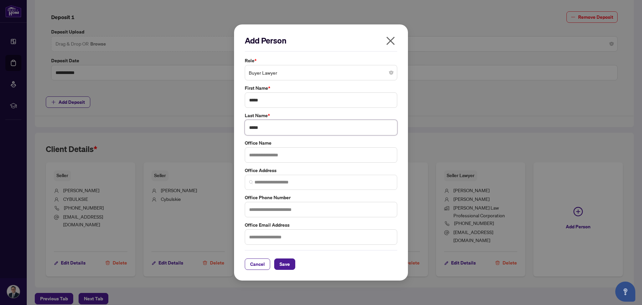 The image size is (642, 305). Describe the element at coordinates (321, 88) in the screenshot. I see `label: First Name` at that location.